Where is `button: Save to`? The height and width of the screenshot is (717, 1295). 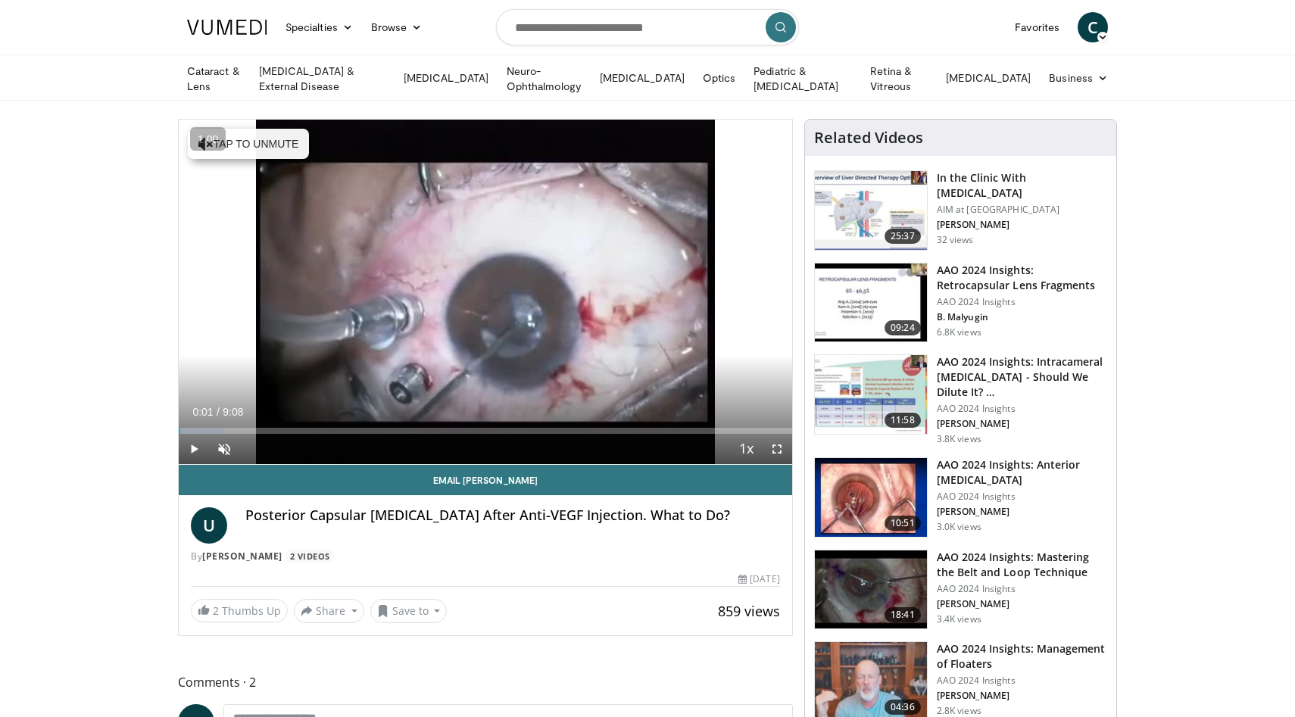
button: Save to is located at coordinates (409, 611).